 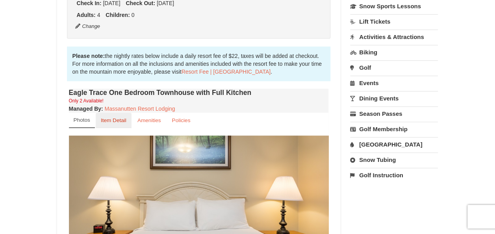 What do you see at coordinates (149, 120) in the screenshot?
I see `a: Amenities` at bounding box center [149, 120].